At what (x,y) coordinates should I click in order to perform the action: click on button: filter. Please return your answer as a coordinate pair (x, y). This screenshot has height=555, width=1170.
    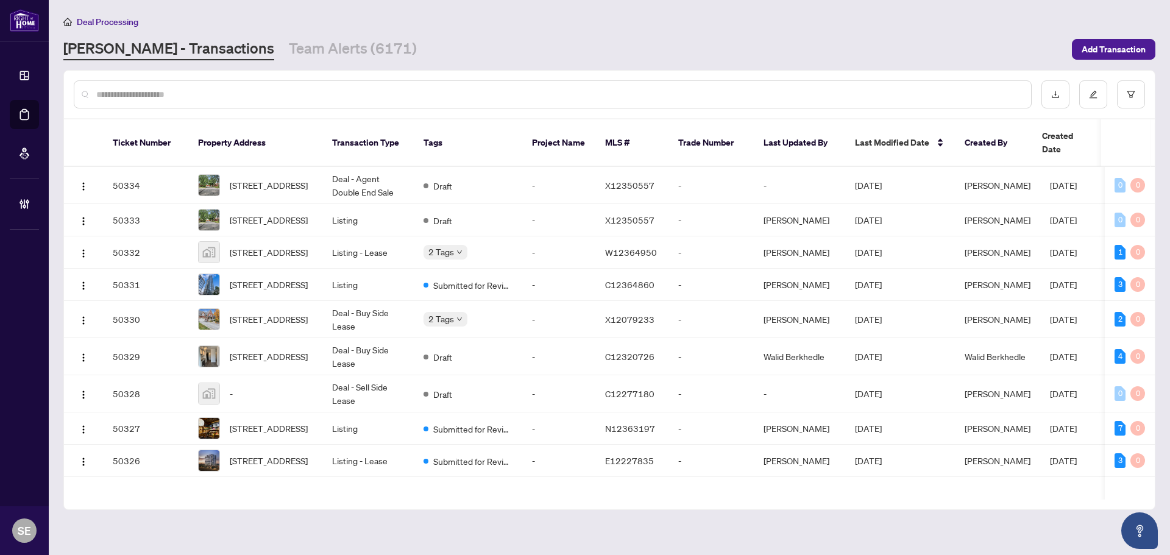
    Looking at the image, I should click on (1131, 94).